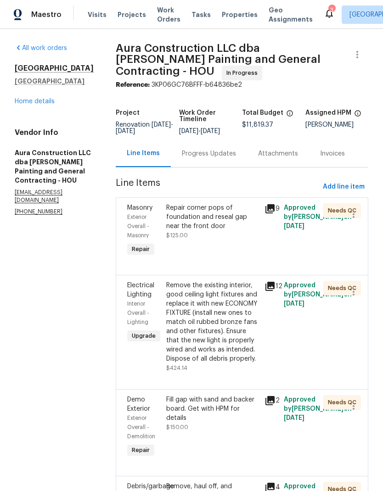 The height and width of the screenshot is (491, 383). I want to click on span: Masonry, so click(139, 208).